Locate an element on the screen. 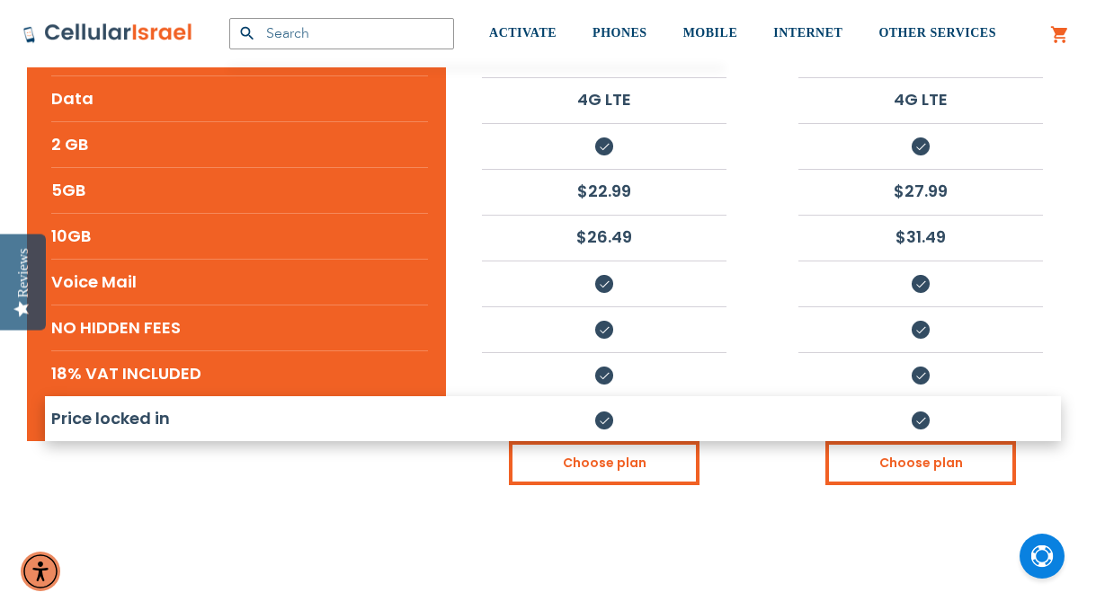 This screenshot has height=610, width=1096. li: $27.99 is located at coordinates (920, 191).